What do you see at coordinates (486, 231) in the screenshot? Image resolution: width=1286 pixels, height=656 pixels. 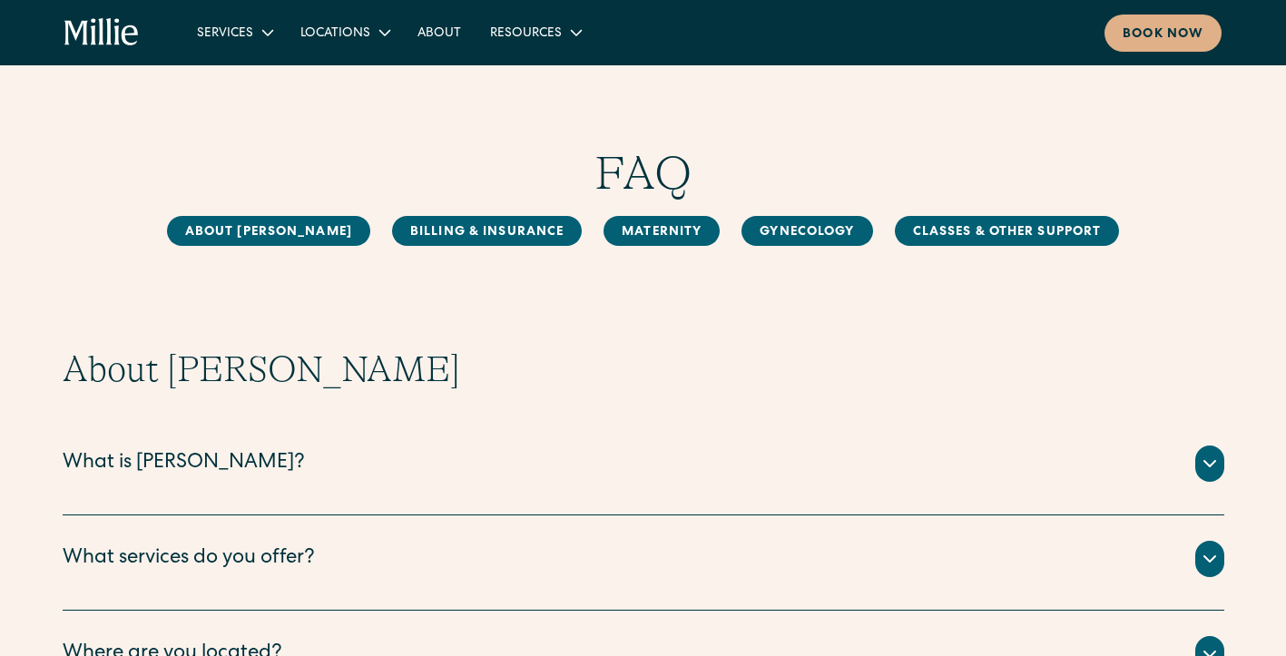 I see `a: Billing & Insurance` at bounding box center [486, 231].